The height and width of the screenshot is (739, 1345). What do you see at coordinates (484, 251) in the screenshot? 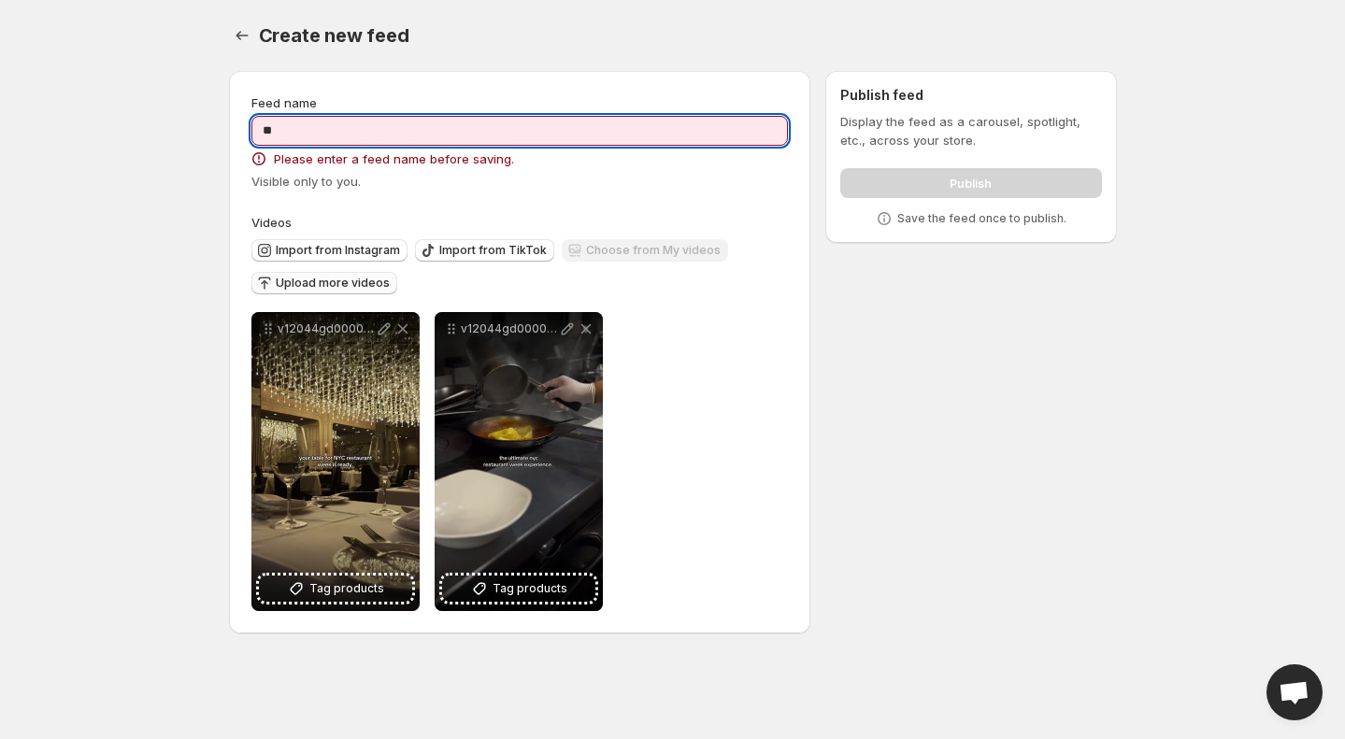
I see `button: Import from TikTok` at bounding box center [484, 251].